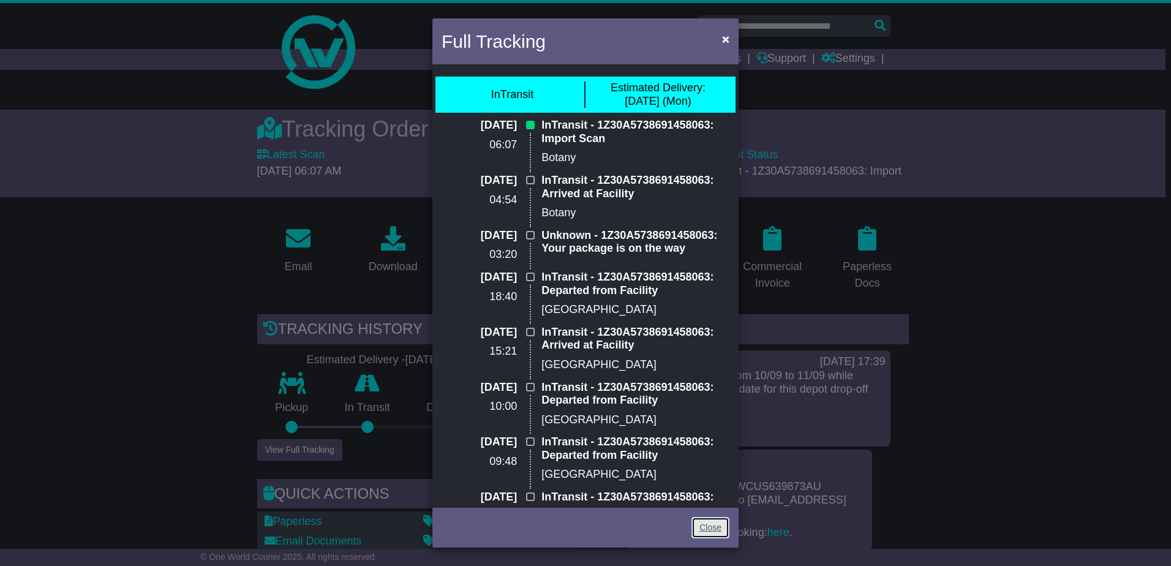  Describe the element at coordinates (512, 95) in the screenshot. I see `div: InTransit` at that location.